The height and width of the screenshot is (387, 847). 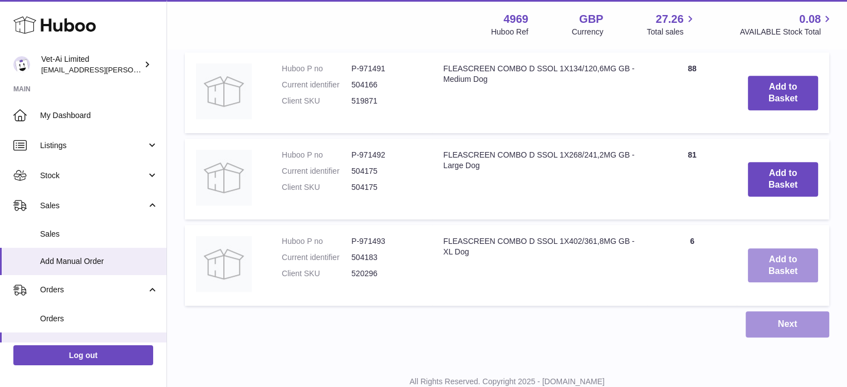 I want to click on dd: 504183, so click(x=386, y=257).